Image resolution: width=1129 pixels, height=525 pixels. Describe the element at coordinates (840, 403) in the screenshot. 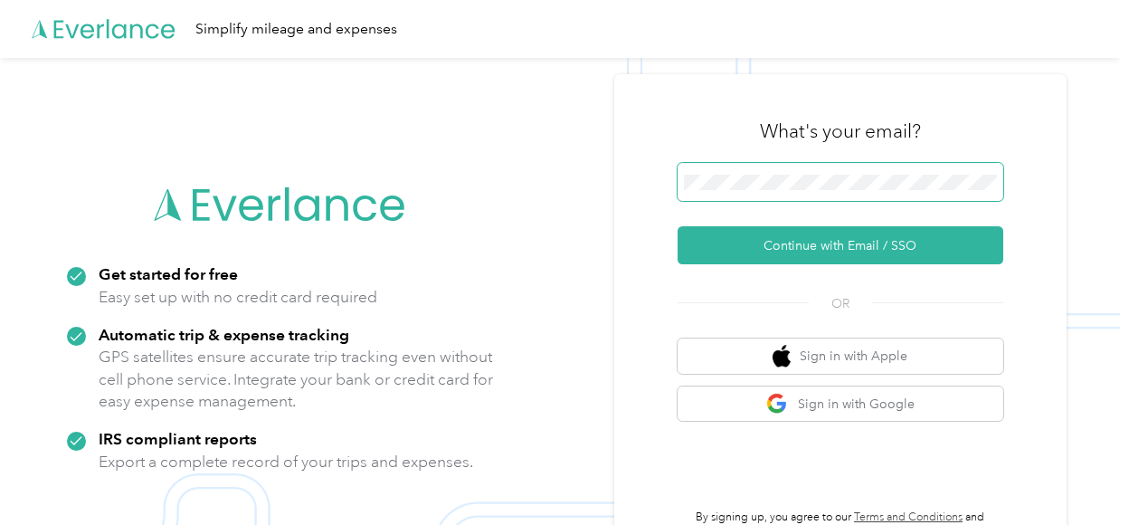

I see `button: google logoSign in with Google` at that location.